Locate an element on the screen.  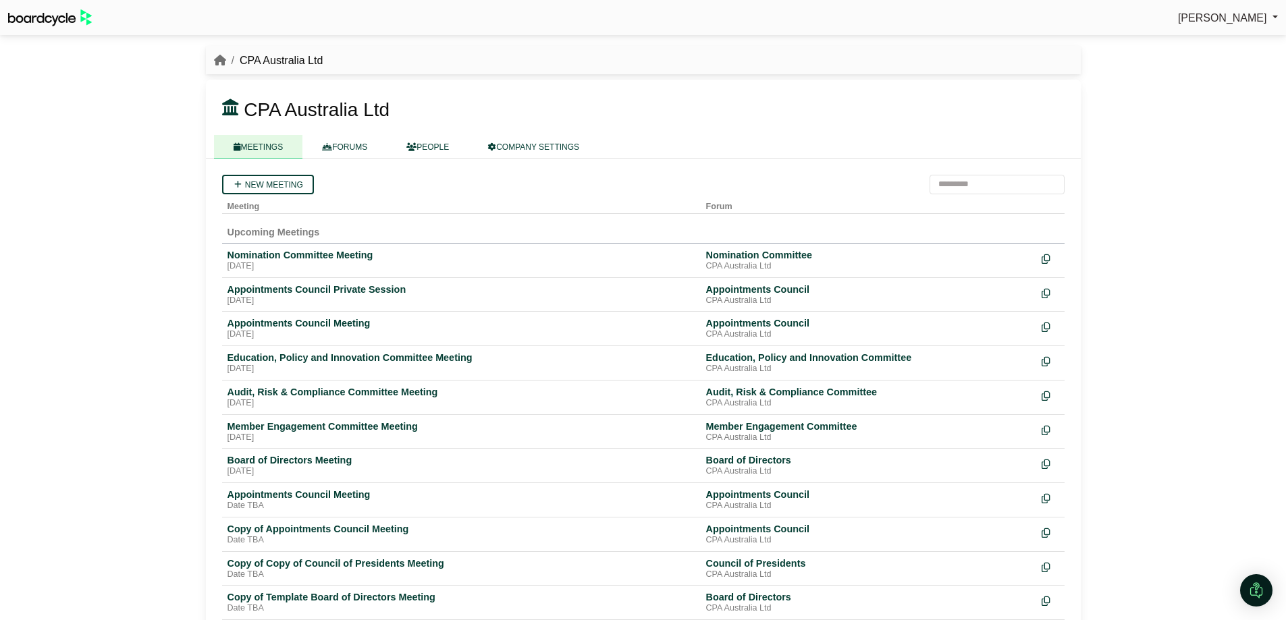
nav: breadcrumb is located at coordinates (269, 61).